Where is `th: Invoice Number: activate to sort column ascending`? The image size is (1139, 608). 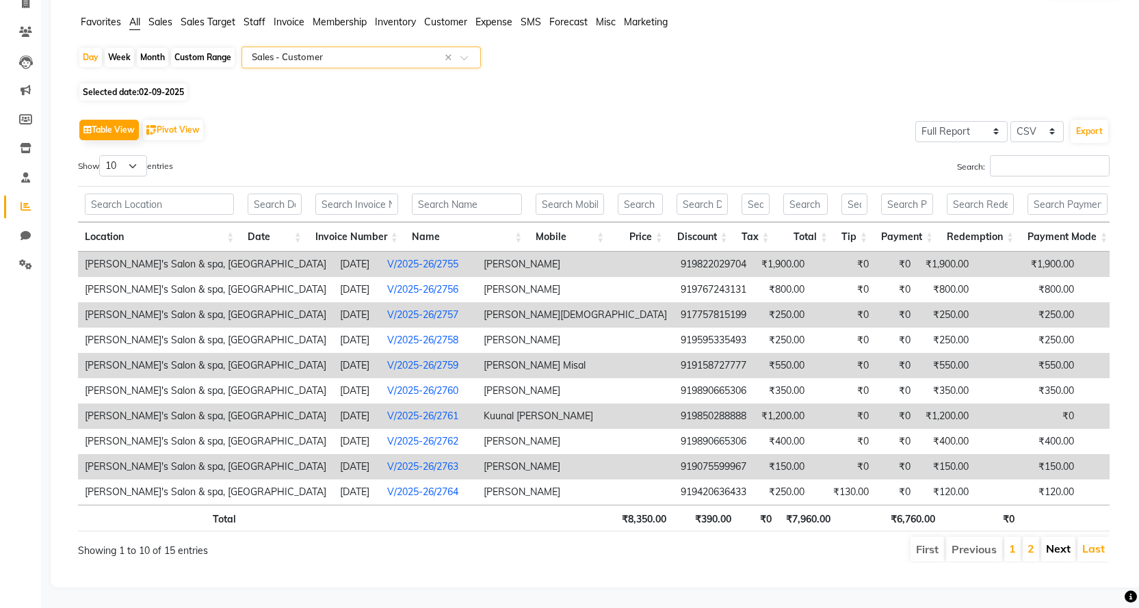 th: Invoice Number: activate to sort column ascending is located at coordinates (356, 237).